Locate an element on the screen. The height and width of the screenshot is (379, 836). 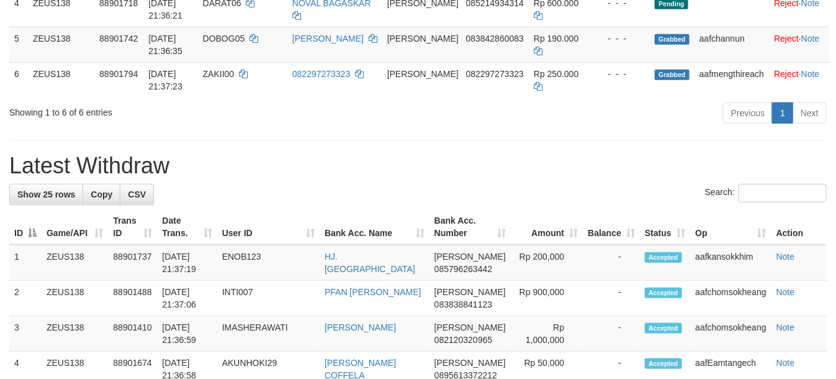
td: 5 is located at coordinates (19, 44).